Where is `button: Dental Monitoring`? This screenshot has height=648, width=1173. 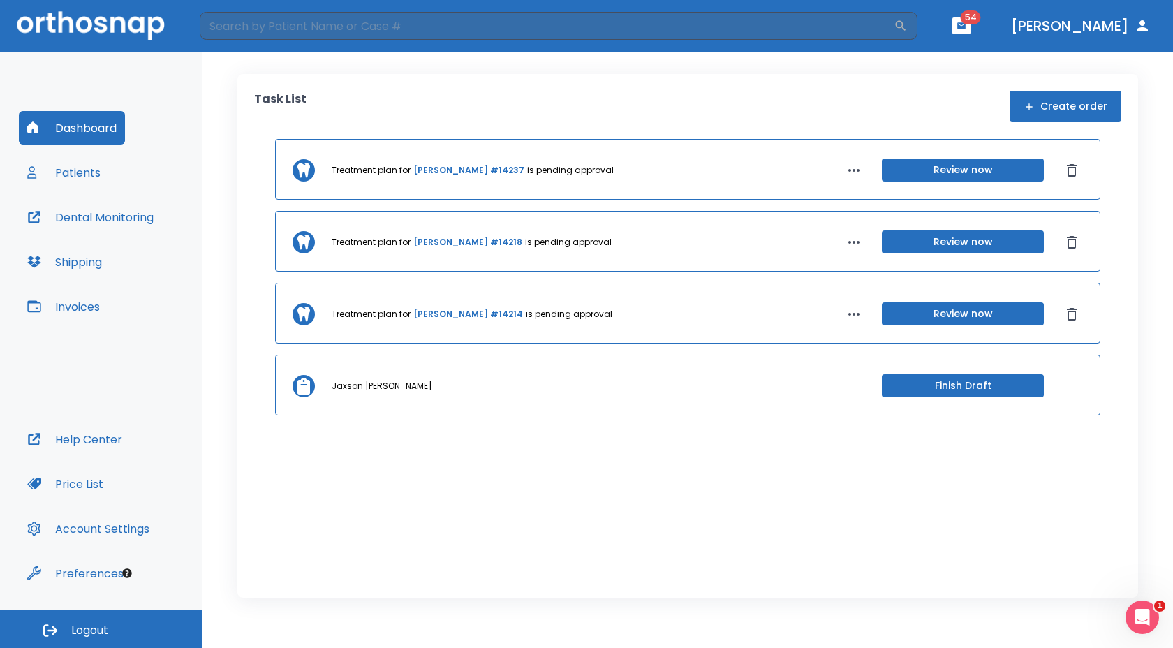
button: Dental Monitoring is located at coordinates (90, 217).